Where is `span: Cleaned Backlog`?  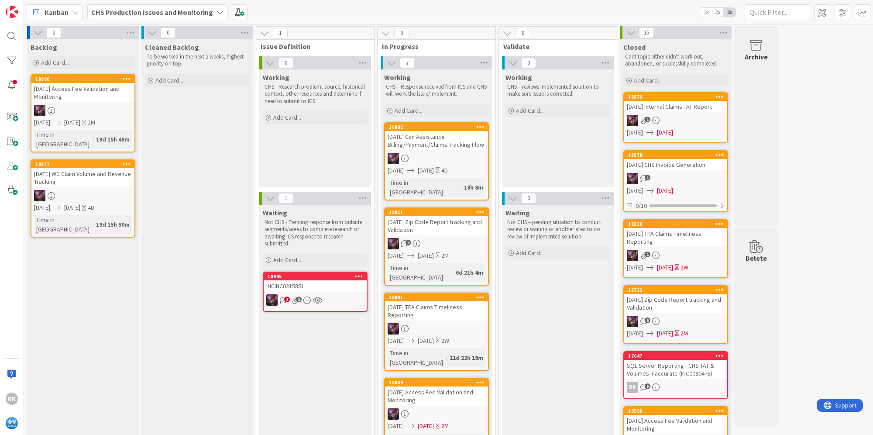 span: Cleaned Backlog is located at coordinates (172, 47).